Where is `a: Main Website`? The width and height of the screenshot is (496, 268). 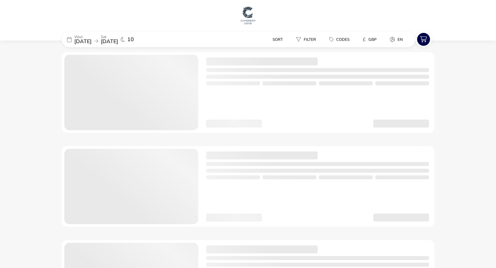
a: Main Website is located at coordinates (248, 15).